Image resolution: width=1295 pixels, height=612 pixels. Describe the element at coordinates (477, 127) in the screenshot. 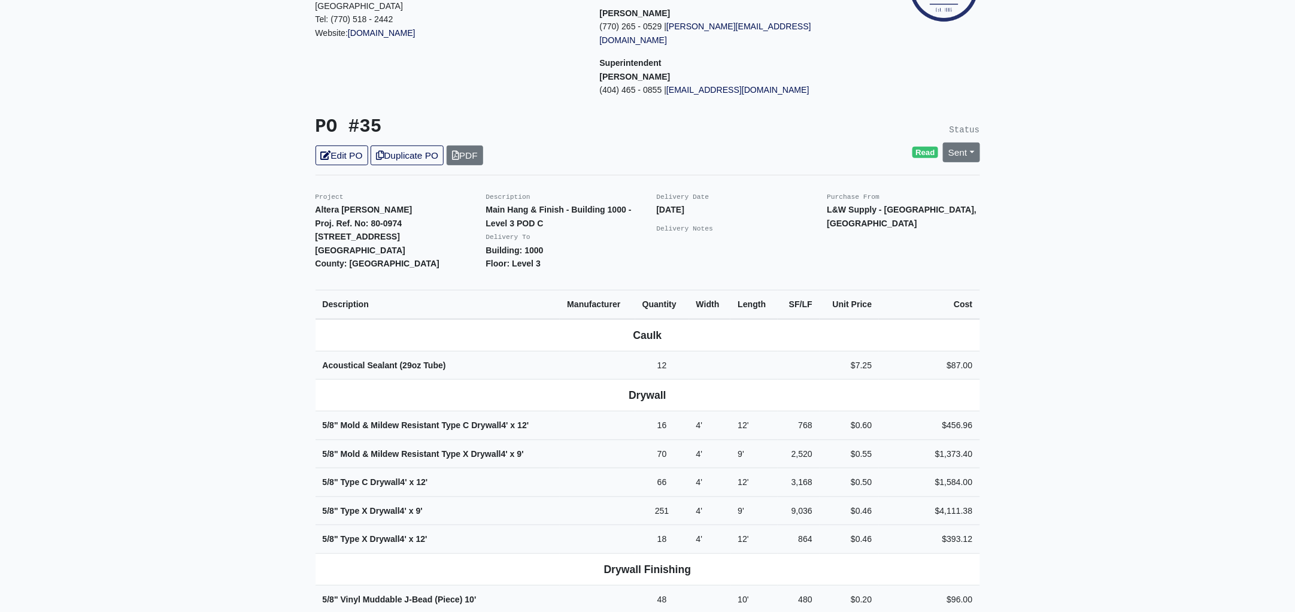

I see `h3: PO #35` at that location.